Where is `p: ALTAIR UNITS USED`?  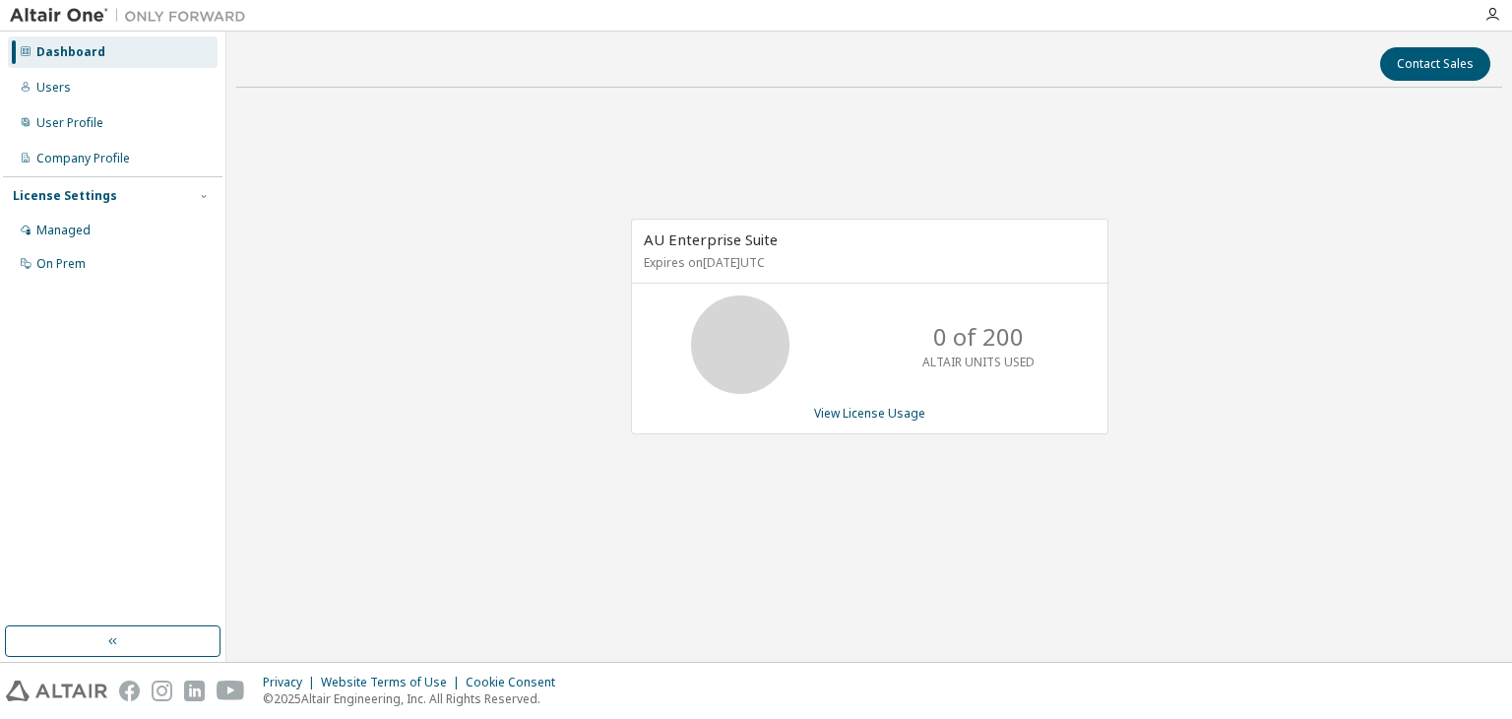
p: ALTAIR UNITS USED is located at coordinates (978, 361).